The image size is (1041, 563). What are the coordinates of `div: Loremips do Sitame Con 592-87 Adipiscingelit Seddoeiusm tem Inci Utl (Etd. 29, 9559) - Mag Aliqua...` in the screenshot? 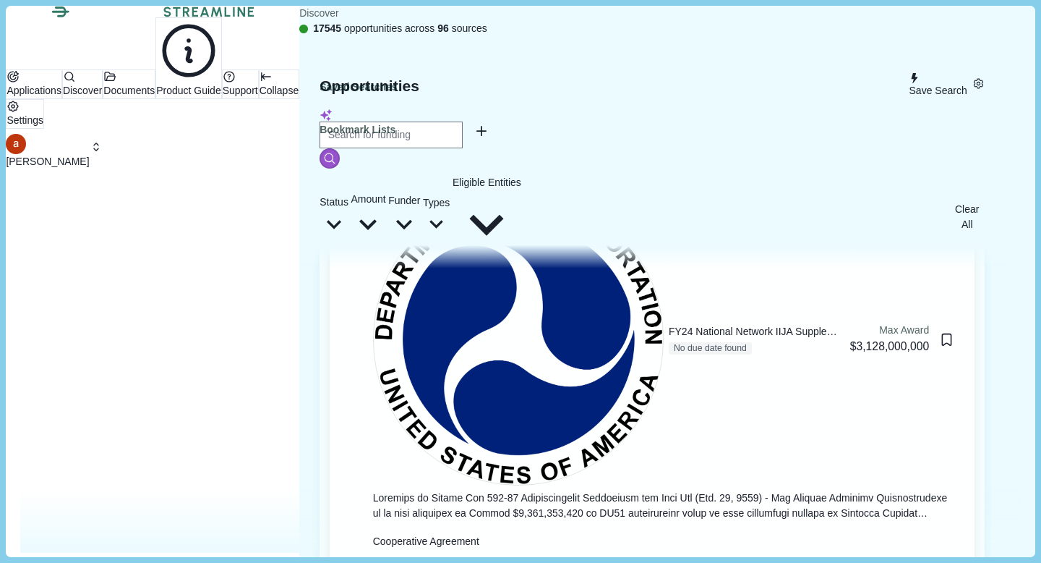 It's located at (664, 505).